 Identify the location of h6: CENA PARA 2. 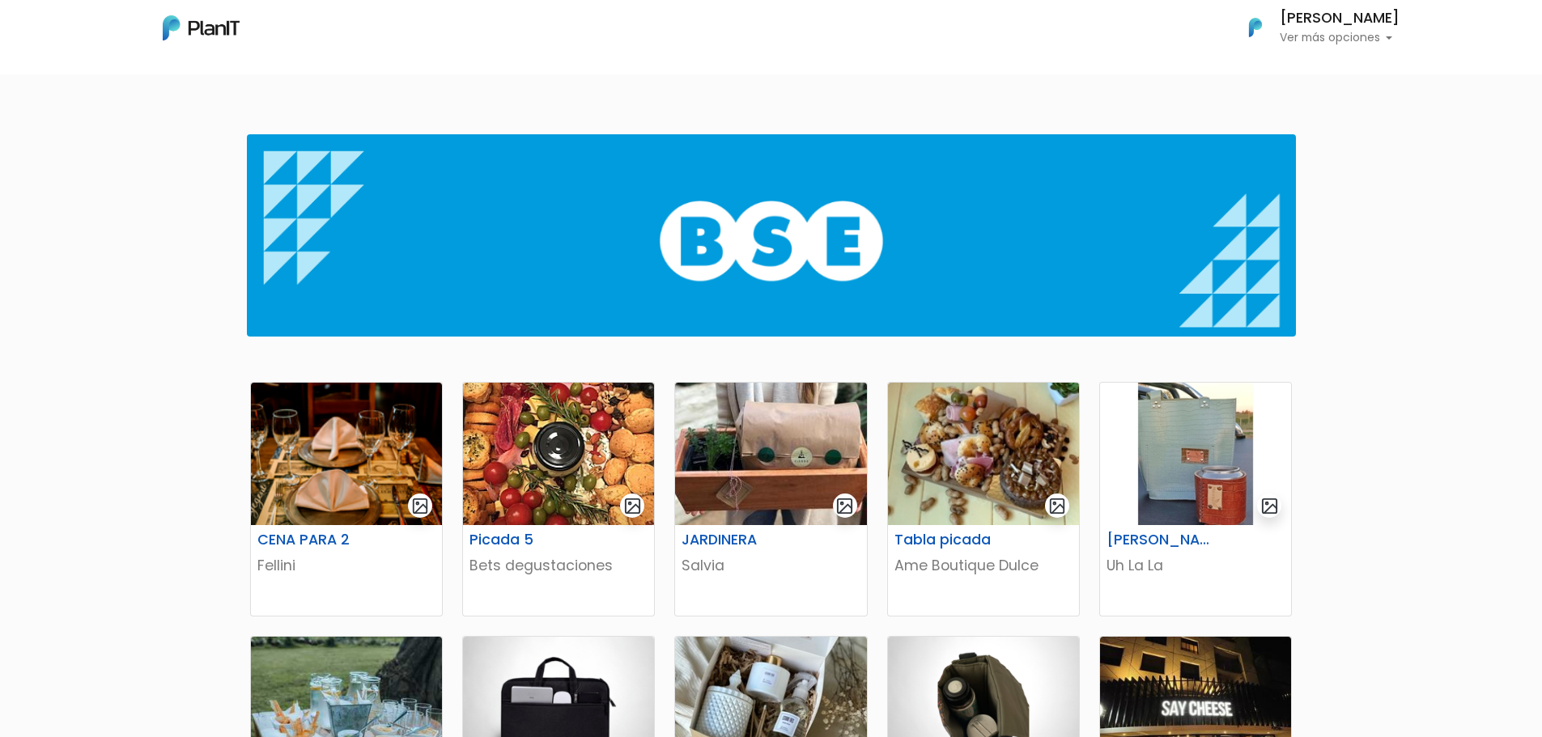
(313, 540).